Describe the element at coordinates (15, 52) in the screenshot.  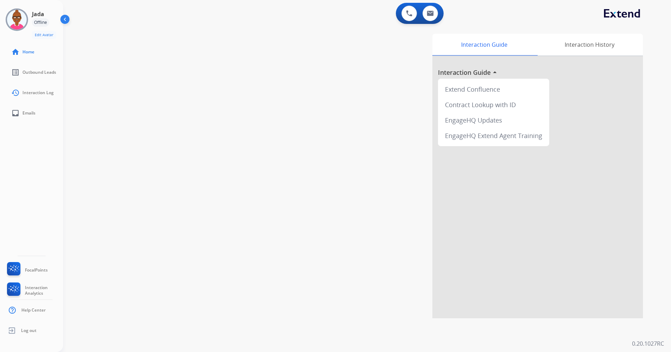
I see `mat-icon: home` at that location.